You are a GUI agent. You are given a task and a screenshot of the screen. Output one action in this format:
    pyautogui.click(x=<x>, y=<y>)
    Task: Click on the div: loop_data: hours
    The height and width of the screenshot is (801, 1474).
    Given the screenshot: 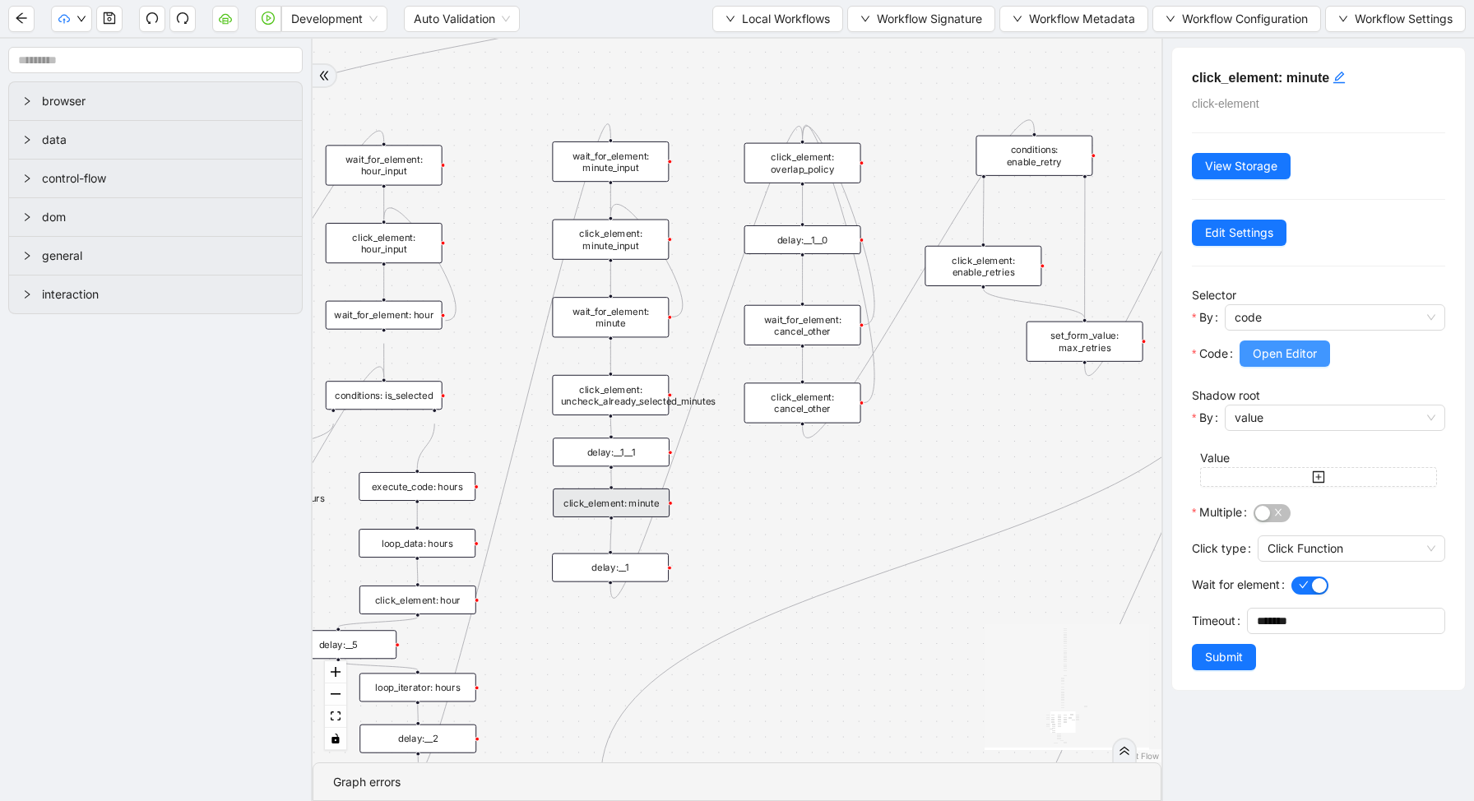 What is the action you would take?
    pyautogui.click(x=417, y=543)
    